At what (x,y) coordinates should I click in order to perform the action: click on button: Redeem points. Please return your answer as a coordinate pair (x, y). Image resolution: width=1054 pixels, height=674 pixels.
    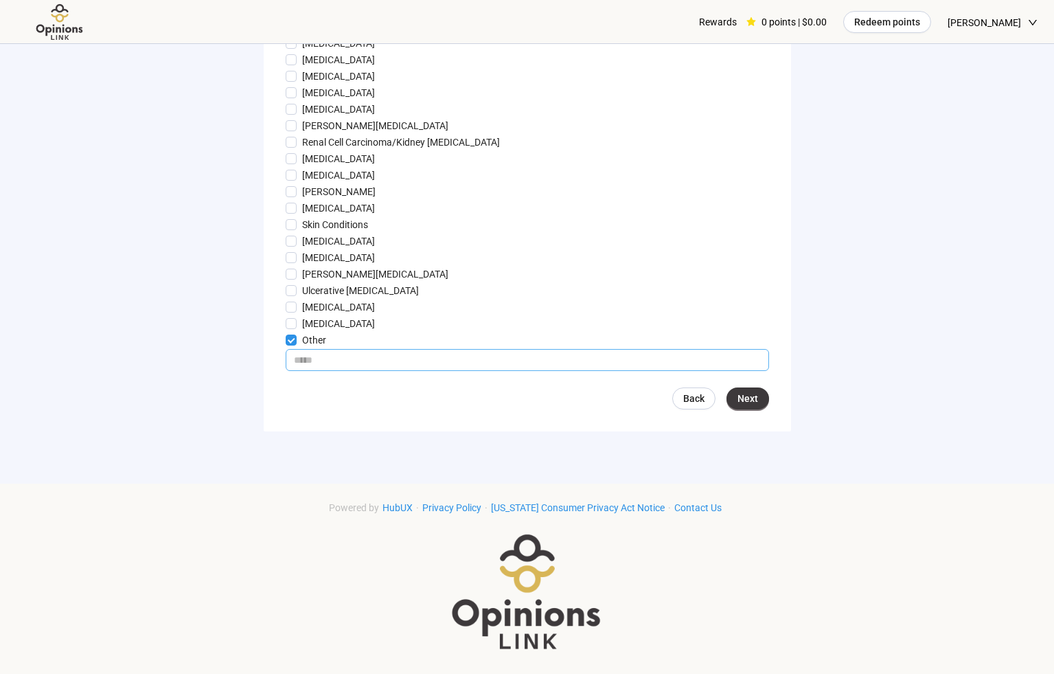
    Looking at the image, I should click on (887, 22).